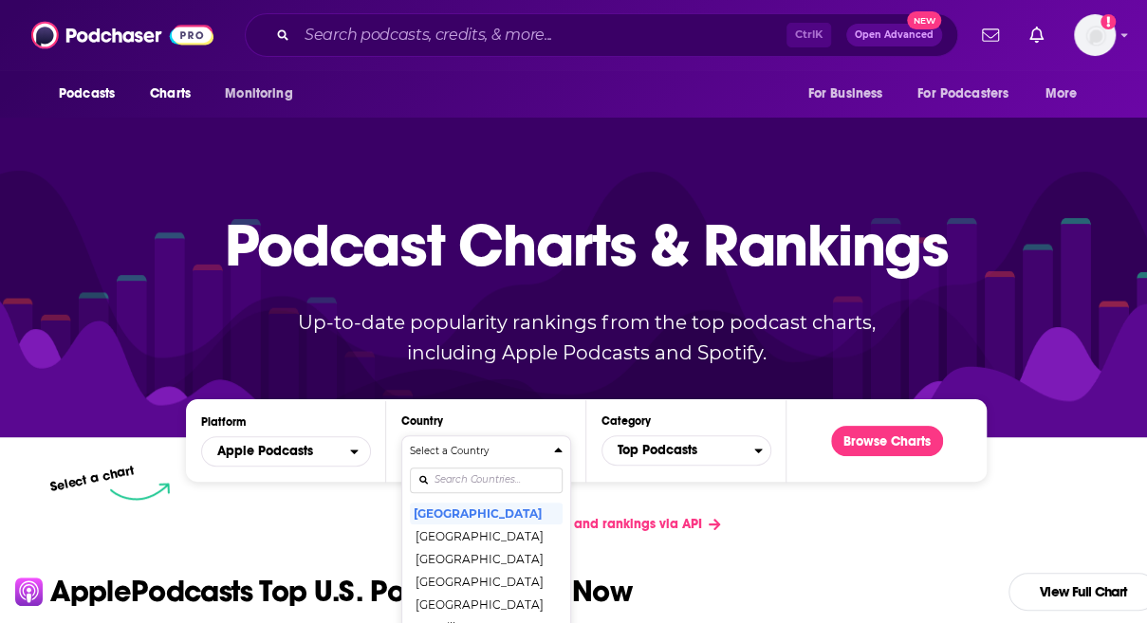 Image resolution: width=1147 pixels, height=623 pixels. Describe the element at coordinates (585, 524) in the screenshot. I see `a: Get podcast charts and rankings via API` at that location.